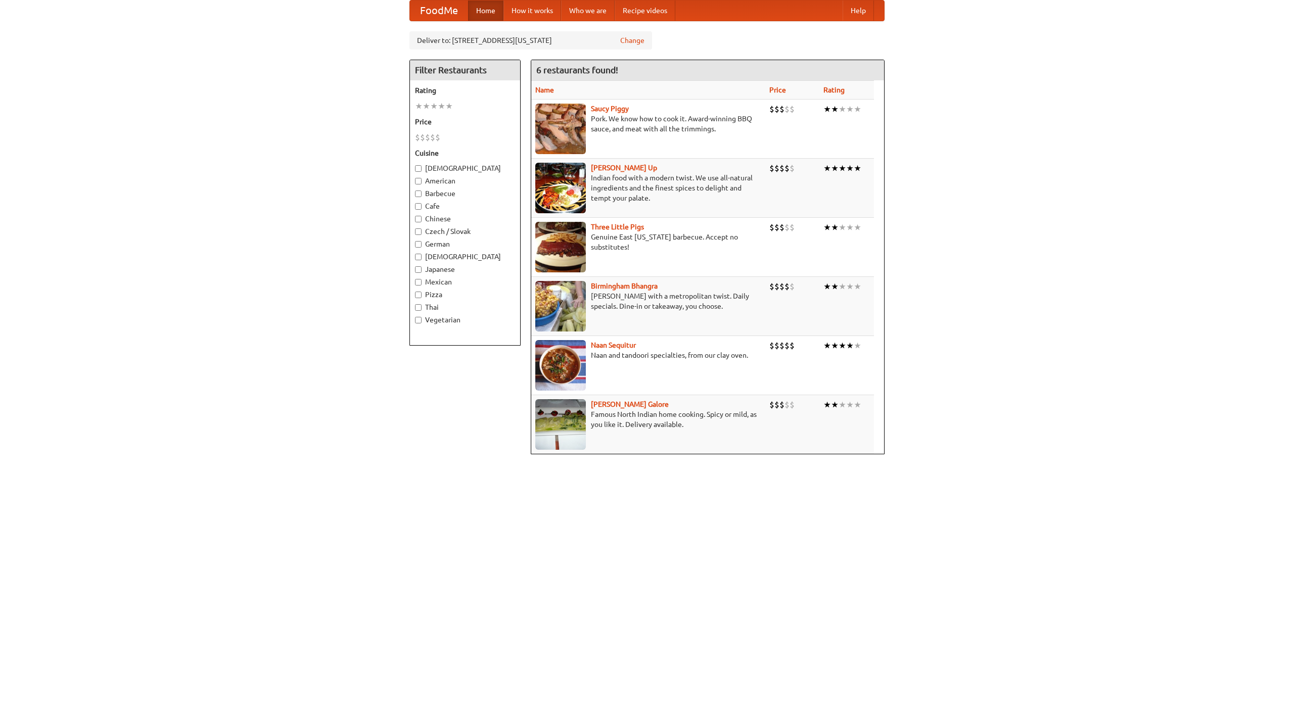 The image size is (1294, 715). Describe the element at coordinates (648, 355) in the screenshot. I see `p: Naan and tandoori specialties, from our clay oven.` at that location.